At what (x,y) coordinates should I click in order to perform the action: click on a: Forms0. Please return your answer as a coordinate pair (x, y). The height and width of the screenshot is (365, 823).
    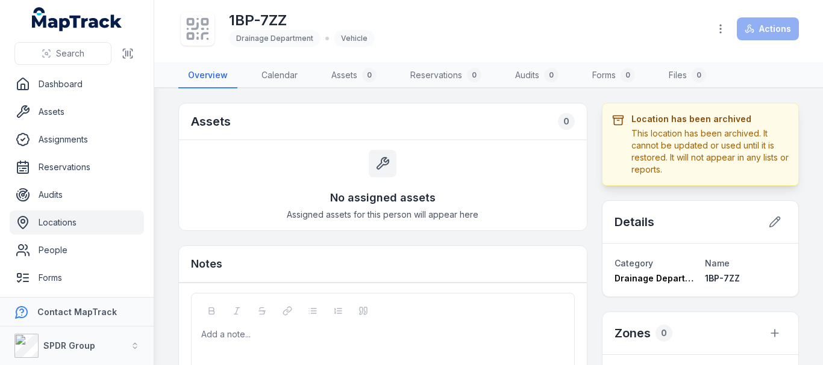
    Looking at the image, I should click on (613, 76).